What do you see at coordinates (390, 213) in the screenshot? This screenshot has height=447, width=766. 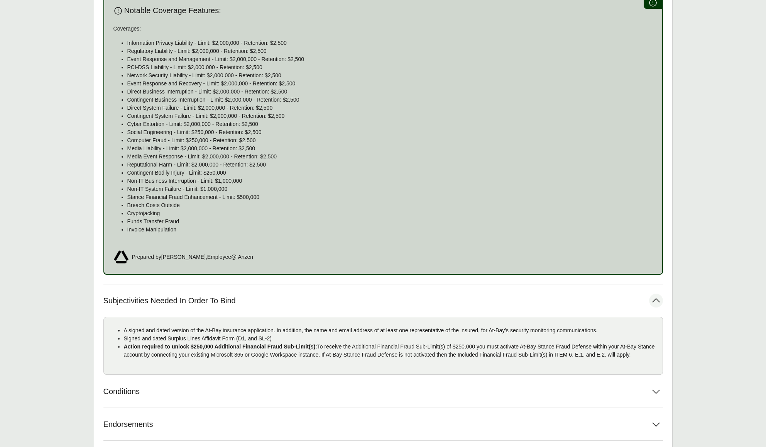 I see `p: Cryptojacking` at bounding box center [390, 213].